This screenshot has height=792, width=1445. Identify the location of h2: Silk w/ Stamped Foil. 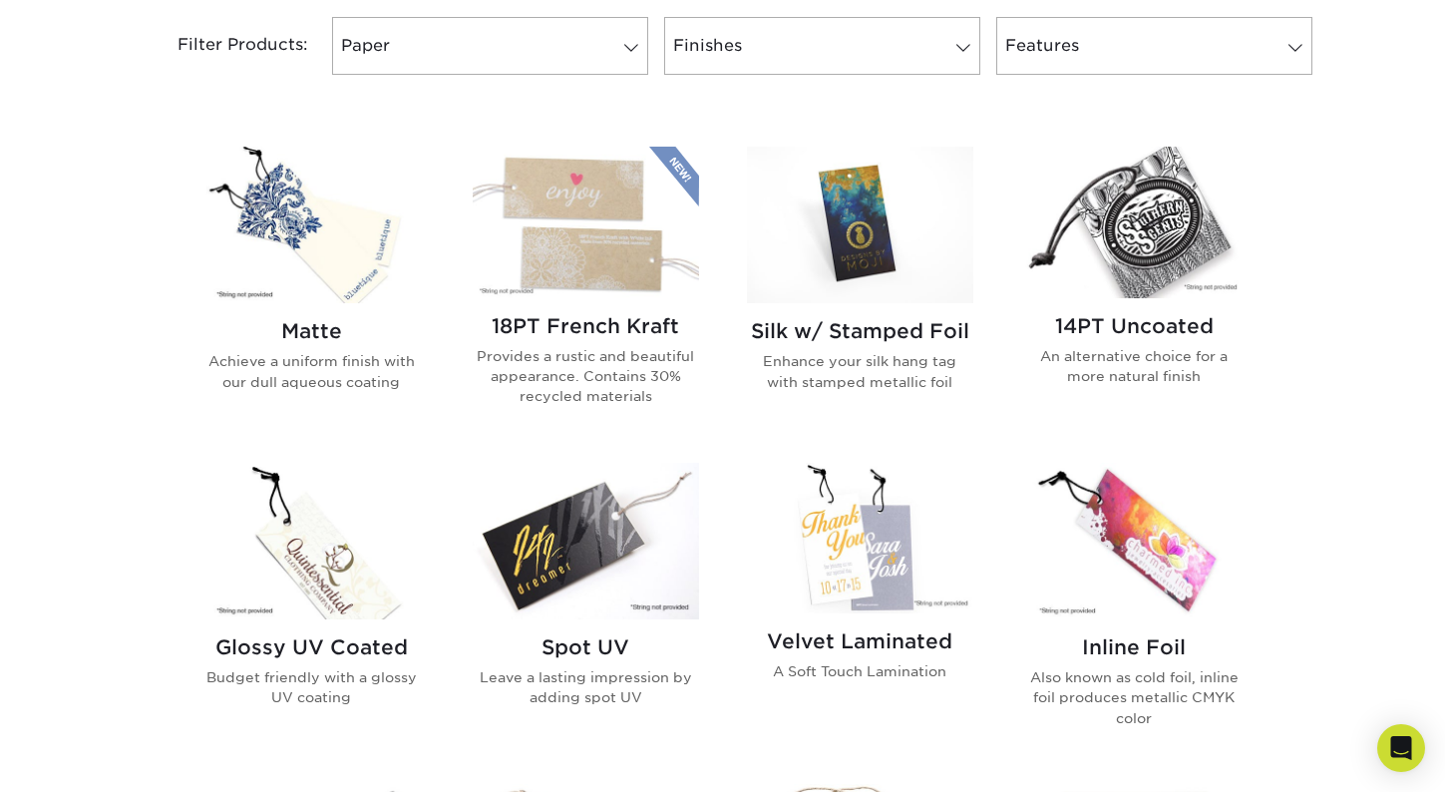
(859, 331).